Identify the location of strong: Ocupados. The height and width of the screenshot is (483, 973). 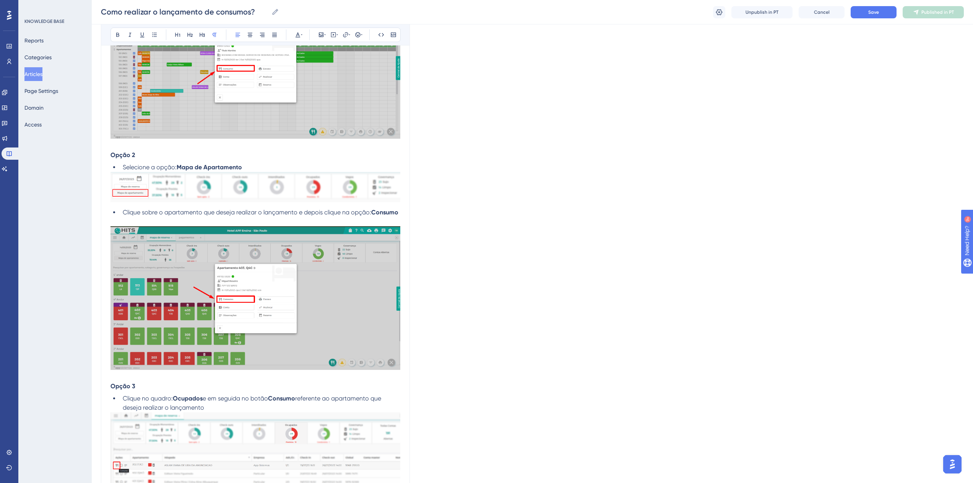
(188, 398).